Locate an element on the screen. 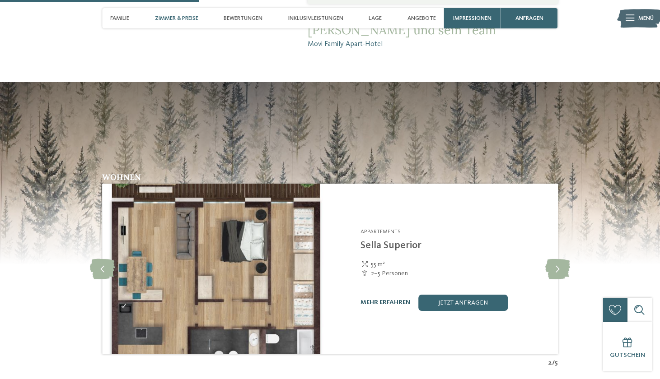  span: 55 m² is located at coordinates (377, 265).